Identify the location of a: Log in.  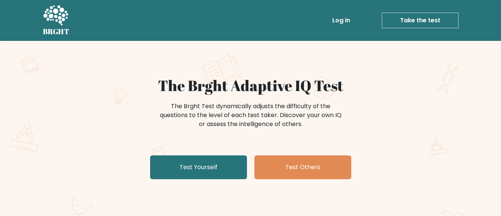
(341, 20).